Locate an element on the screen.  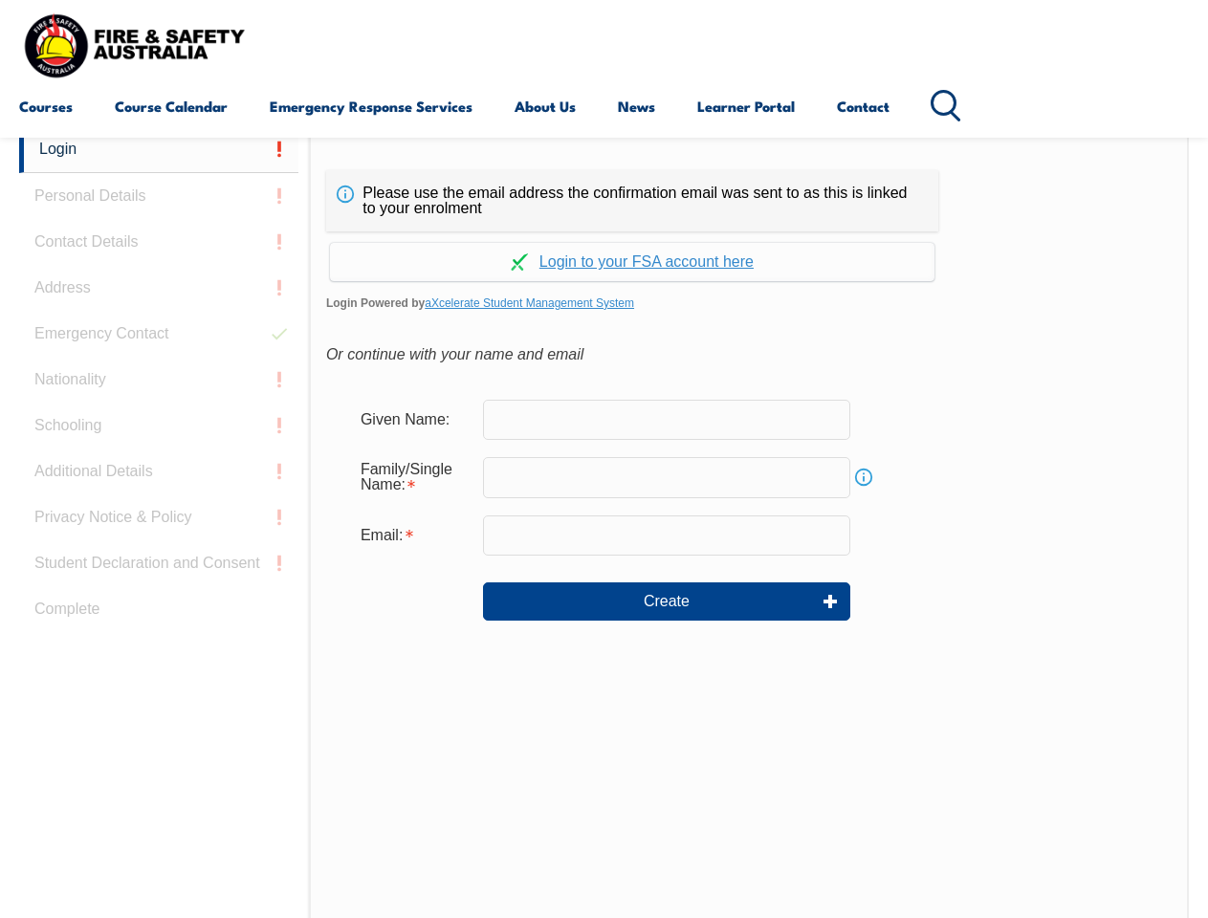
a: Login is located at coordinates (159, 149).